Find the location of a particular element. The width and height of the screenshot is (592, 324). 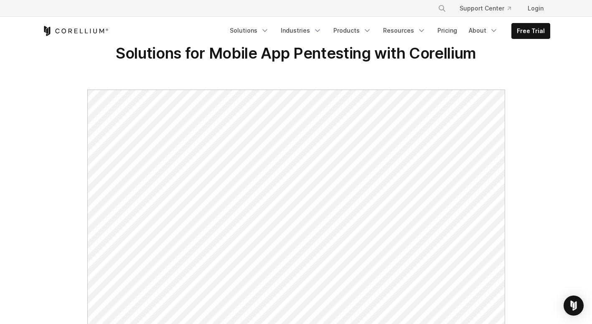

a: Industries is located at coordinates (301, 31).